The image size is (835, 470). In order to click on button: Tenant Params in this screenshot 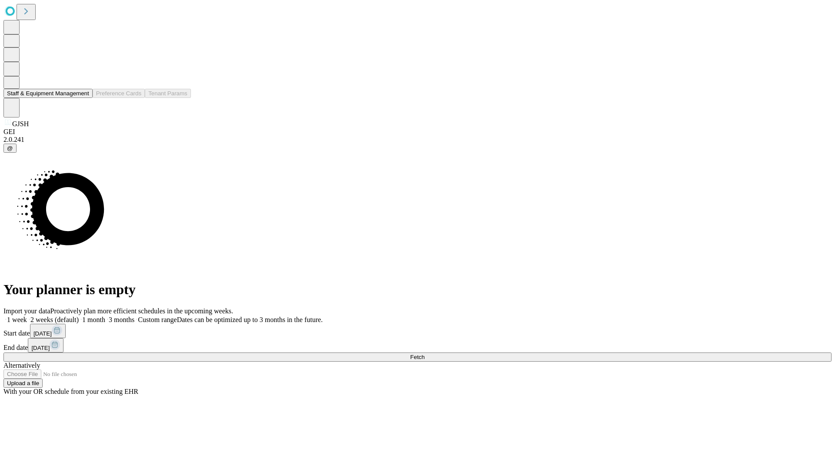, I will do `click(168, 93)`.